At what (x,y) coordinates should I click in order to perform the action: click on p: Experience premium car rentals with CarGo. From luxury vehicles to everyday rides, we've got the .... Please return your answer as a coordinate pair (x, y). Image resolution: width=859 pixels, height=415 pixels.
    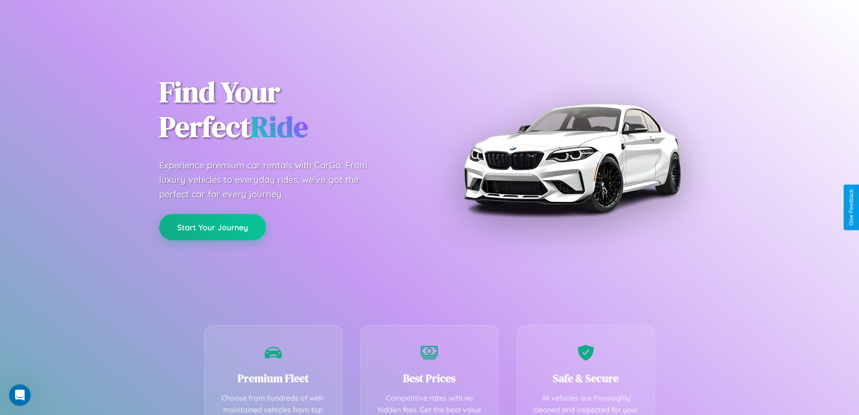
    Looking at the image, I should click on (272, 180).